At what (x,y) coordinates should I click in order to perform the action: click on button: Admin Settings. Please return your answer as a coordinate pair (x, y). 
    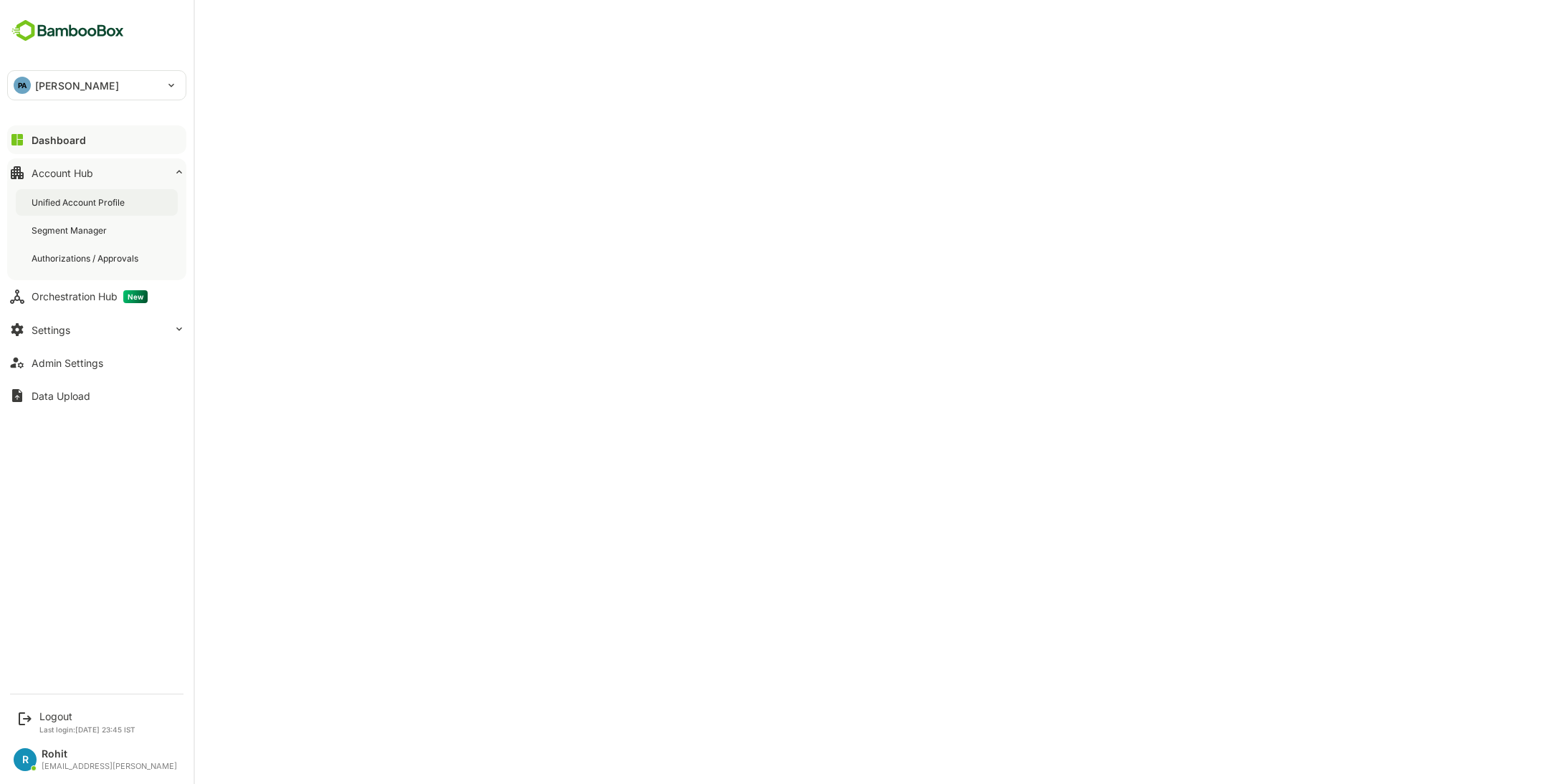
    Looking at the image, I should click on (96, 363).